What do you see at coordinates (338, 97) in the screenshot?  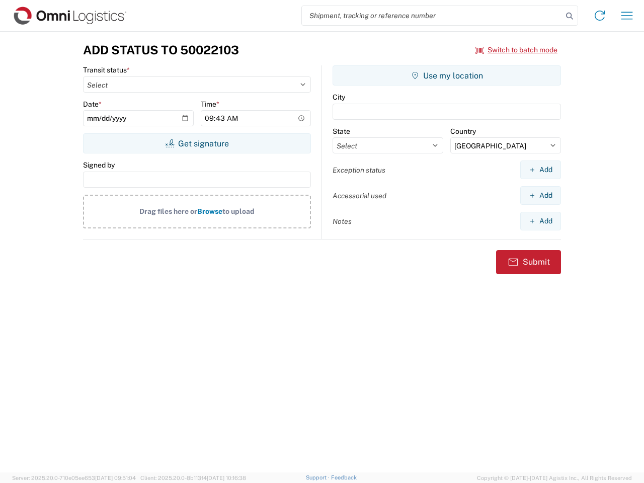 I see `label: City` at bounding box center [338, 97].